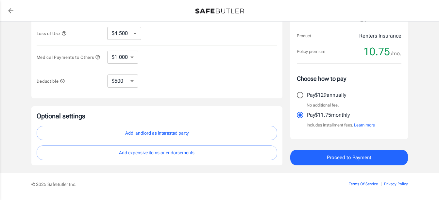 This screenshot has height=200, width=439. I want to click on button: Medical Payments to Others, so click(69, 57).